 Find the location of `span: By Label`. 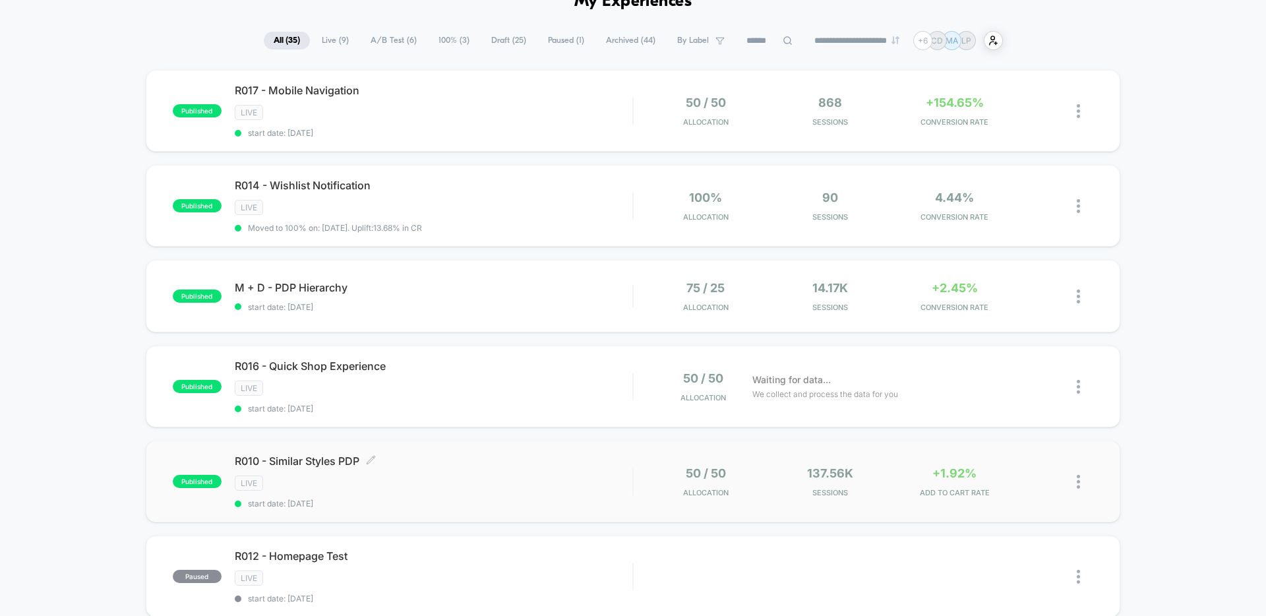

span: By Label is located at coordinates (693, 40).